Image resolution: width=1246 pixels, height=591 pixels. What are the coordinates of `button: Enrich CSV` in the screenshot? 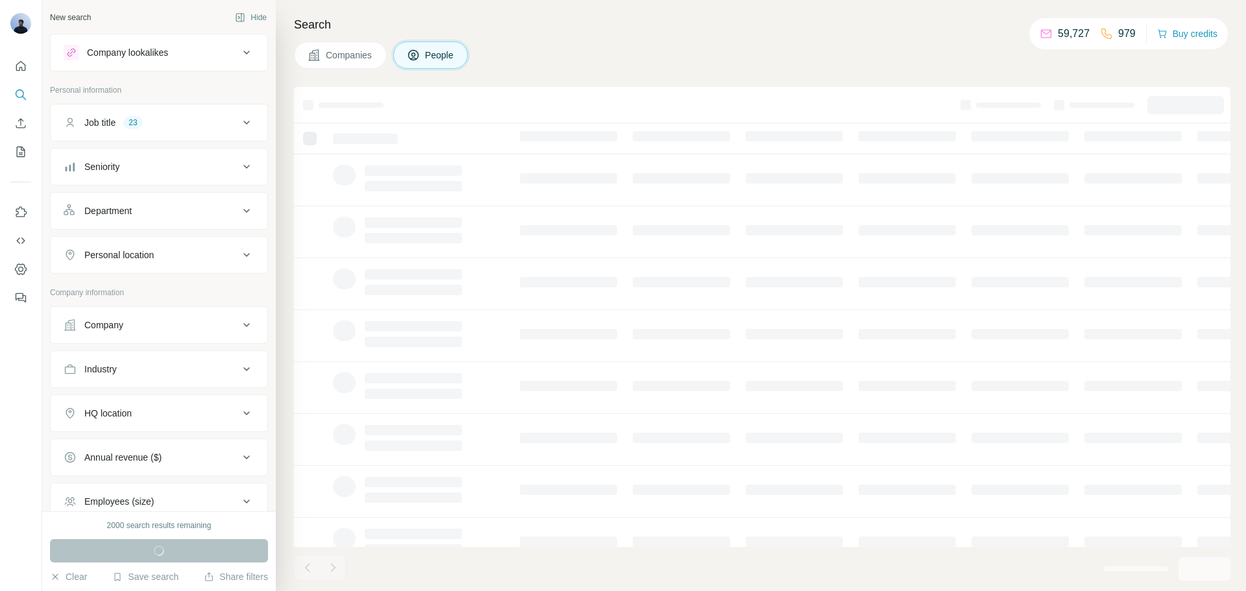 It's located at (21, 123).